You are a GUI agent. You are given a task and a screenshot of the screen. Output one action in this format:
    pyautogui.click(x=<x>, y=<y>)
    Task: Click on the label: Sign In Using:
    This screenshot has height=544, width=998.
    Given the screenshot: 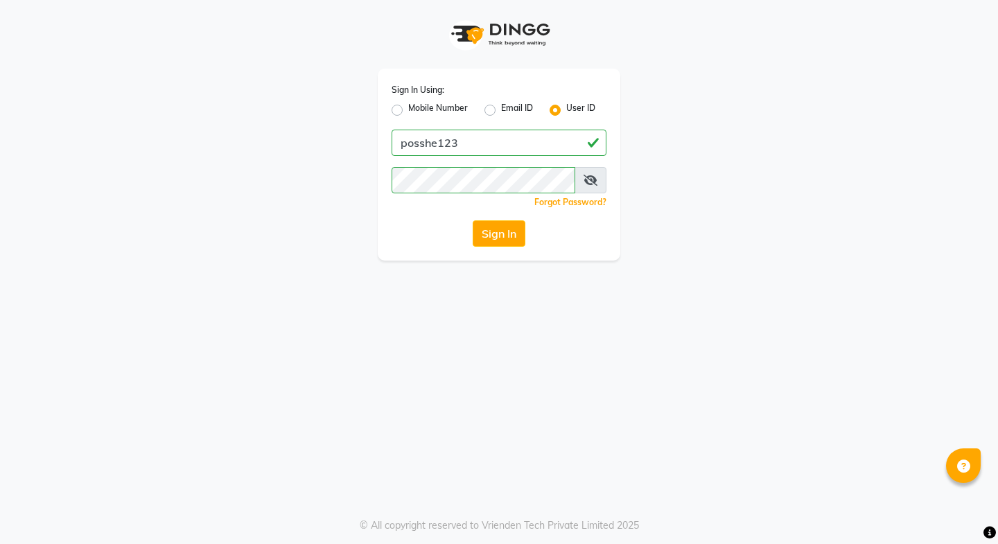 What is the action you would take?
    pyautogui.click(x=418, y=90)
    